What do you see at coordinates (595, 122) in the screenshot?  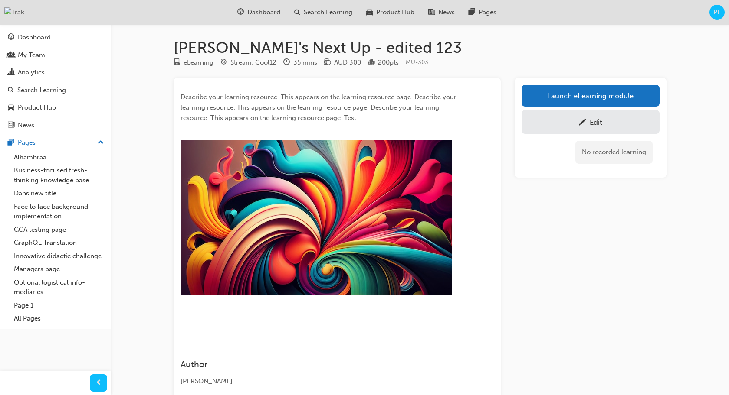 I see `div: Edit` at bounding box center [595, 122].